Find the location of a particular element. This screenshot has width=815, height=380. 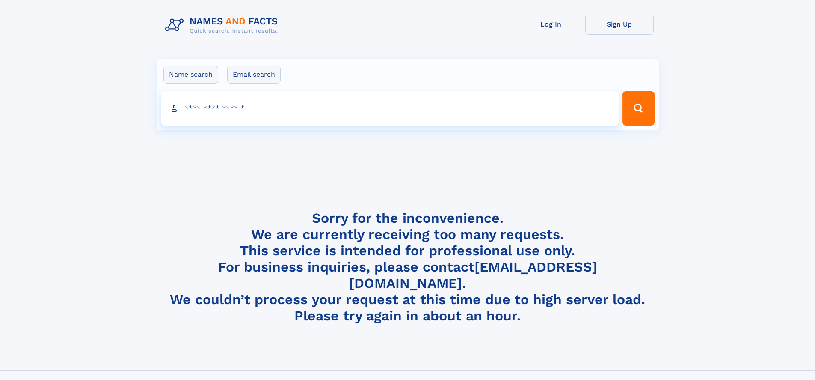

h4: Sorry for the inconvenience. We are currently receiving too many requests. This service is intend... is located at coordinates (408, 267).